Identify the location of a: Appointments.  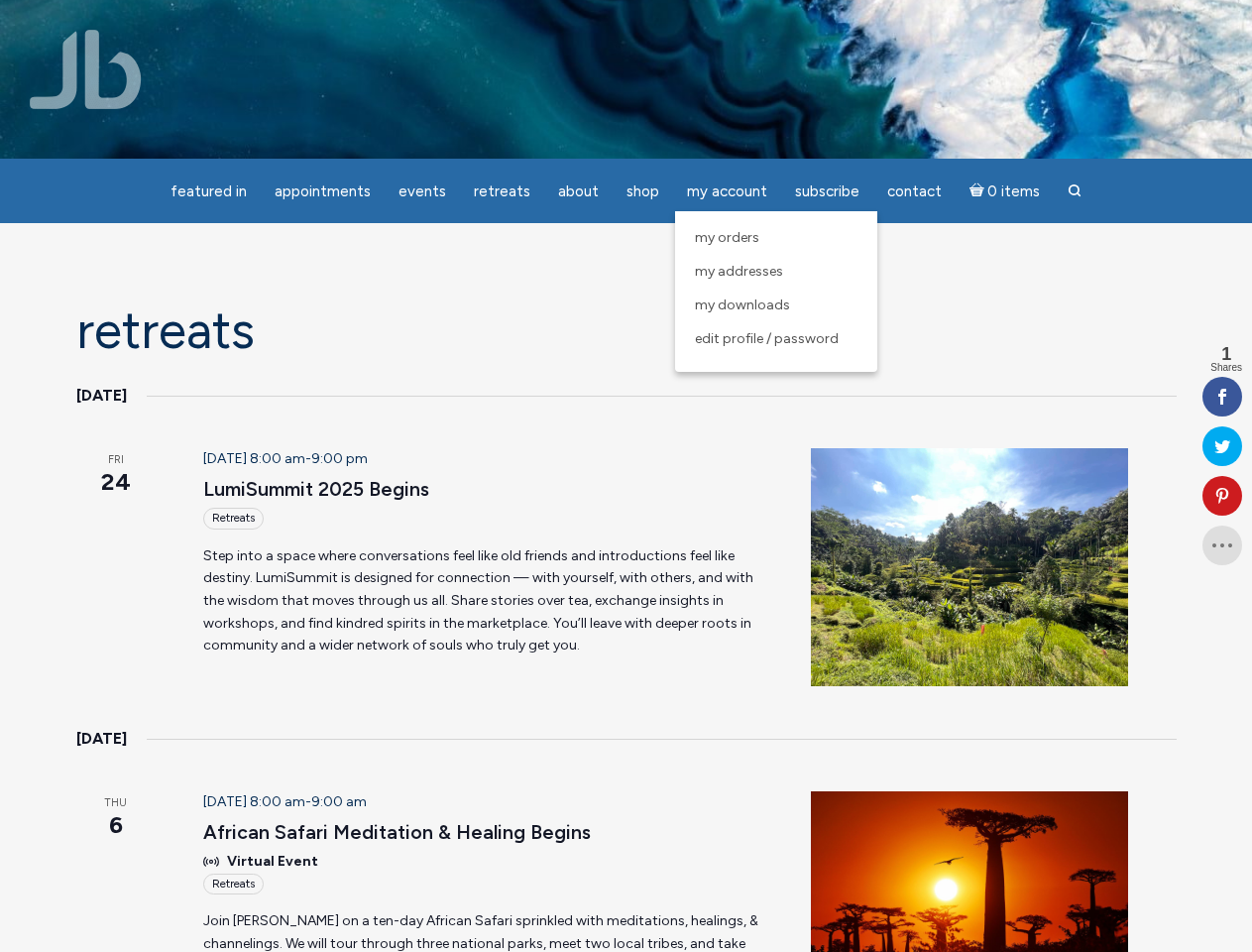
(323, 192).